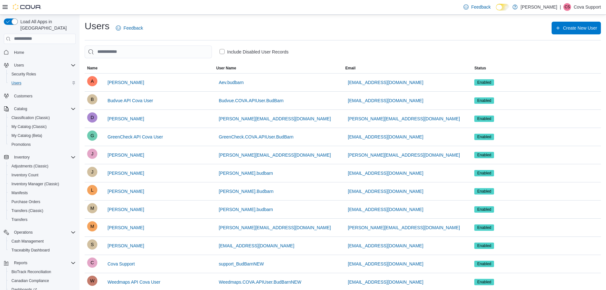  What do you see at coordinates (42, 175) in the screenshot?
I see `button: Inventory Count` at bounding box center [42, 175].